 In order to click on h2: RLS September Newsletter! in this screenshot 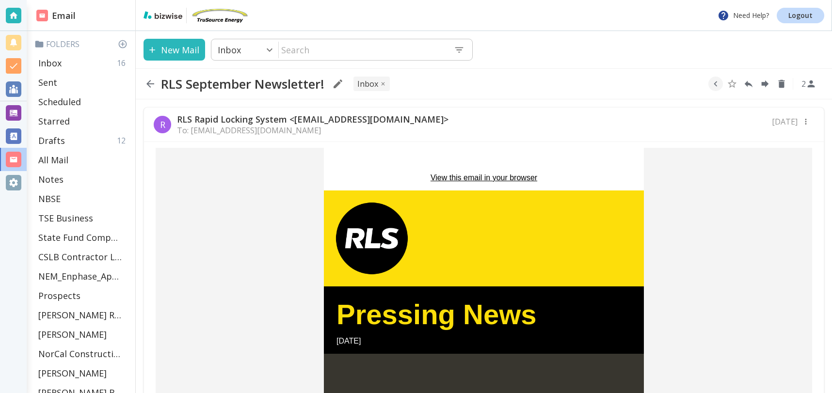, I will do `click(242, 84)`.